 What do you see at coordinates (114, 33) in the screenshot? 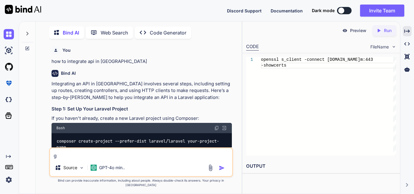
I see `p: Web Search` at bounding box center [114, 33].